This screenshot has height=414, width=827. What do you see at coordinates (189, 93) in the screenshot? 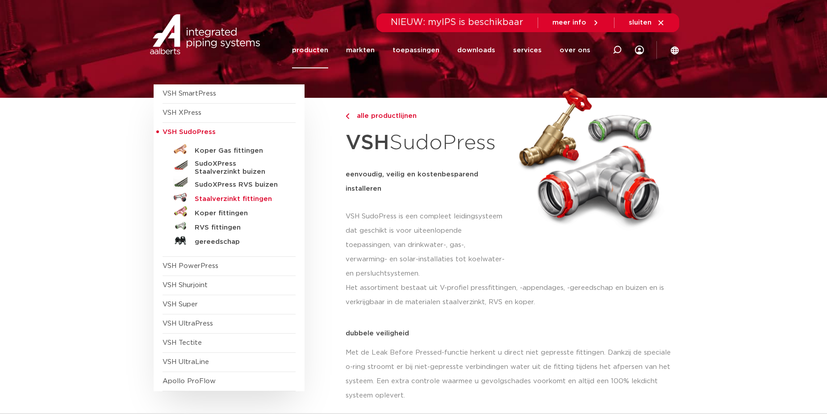
I see `a: VSH SmartPress` at bounding box center [189, 93].